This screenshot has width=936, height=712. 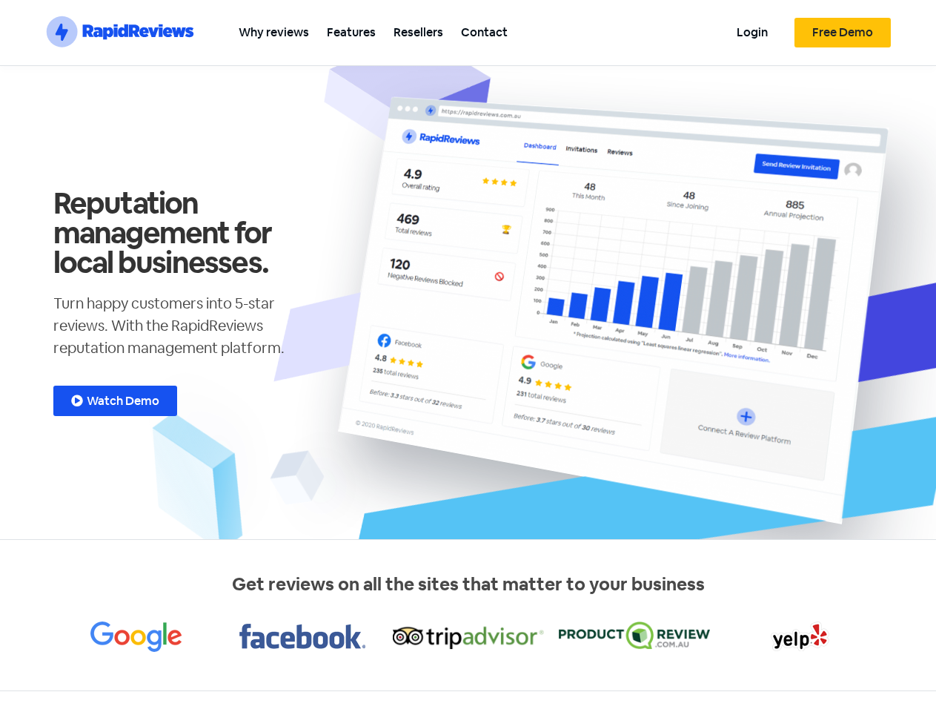 What do you see at coordinates (351, 32) in the screenshot?
I see `a: Features` at bounding box center [351, 32].